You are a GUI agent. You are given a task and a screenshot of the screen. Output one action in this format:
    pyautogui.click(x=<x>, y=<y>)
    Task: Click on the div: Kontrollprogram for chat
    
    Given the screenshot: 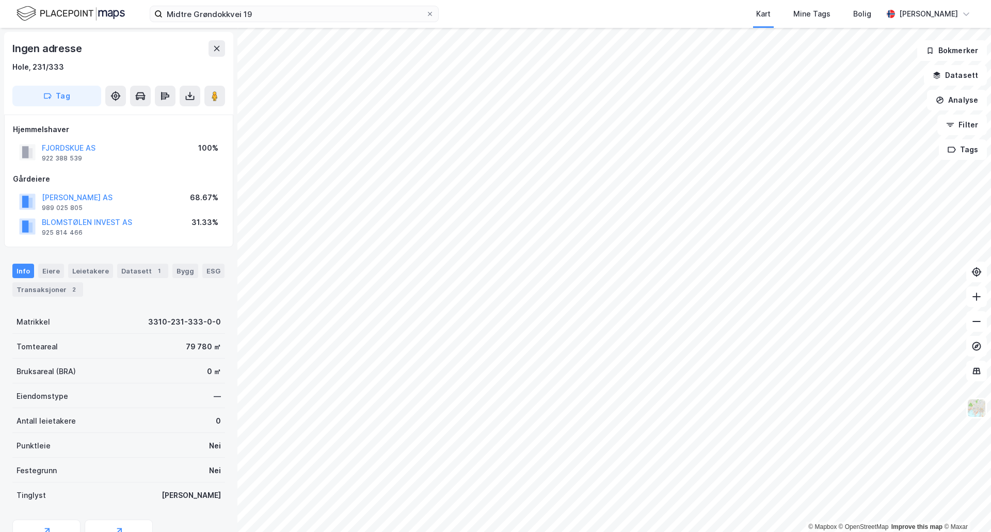 What is the action you would take?
    pyautogui.click(x=965, y=507)
    